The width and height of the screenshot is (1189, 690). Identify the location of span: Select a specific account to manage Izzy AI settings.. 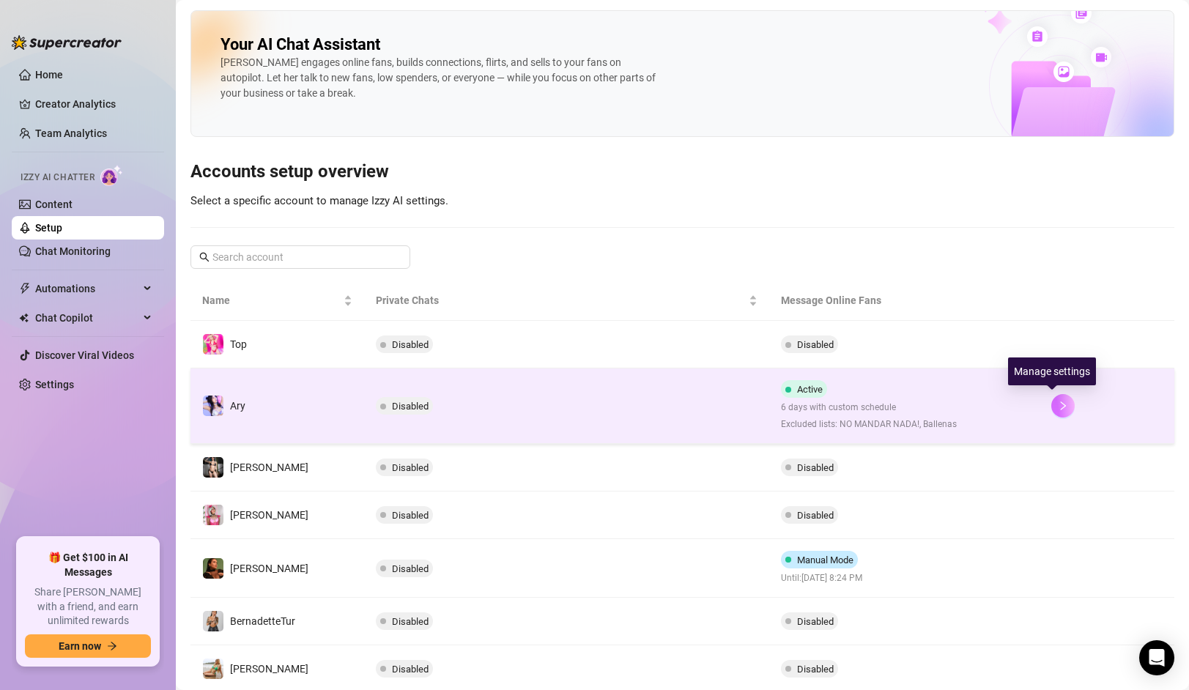
(319, 201).